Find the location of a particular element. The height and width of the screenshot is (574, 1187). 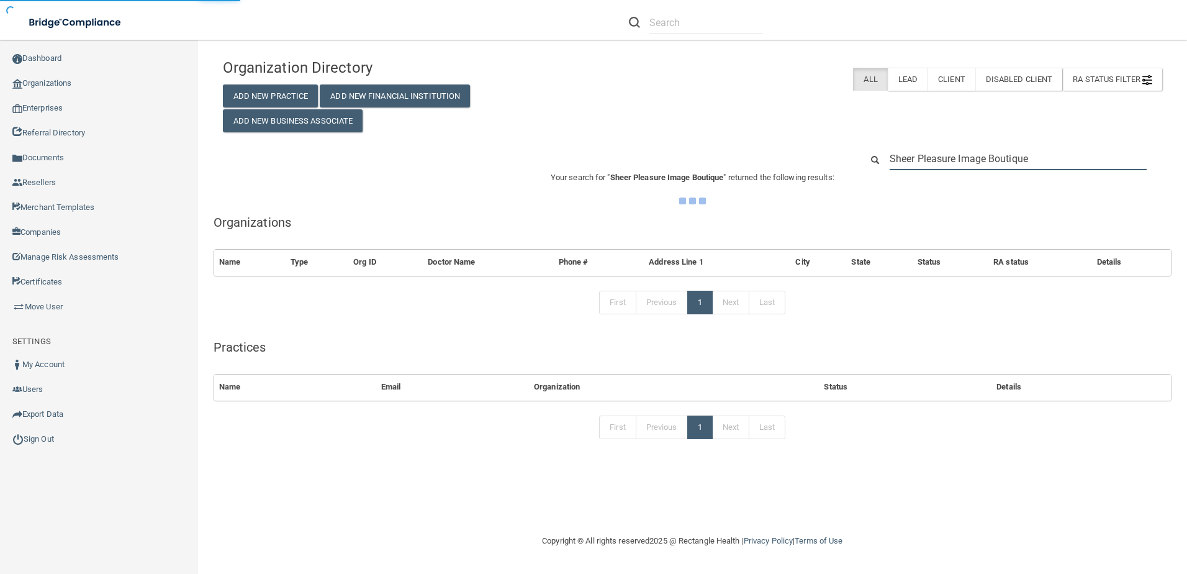

th: Org ID is located at coordinates (385, 262).